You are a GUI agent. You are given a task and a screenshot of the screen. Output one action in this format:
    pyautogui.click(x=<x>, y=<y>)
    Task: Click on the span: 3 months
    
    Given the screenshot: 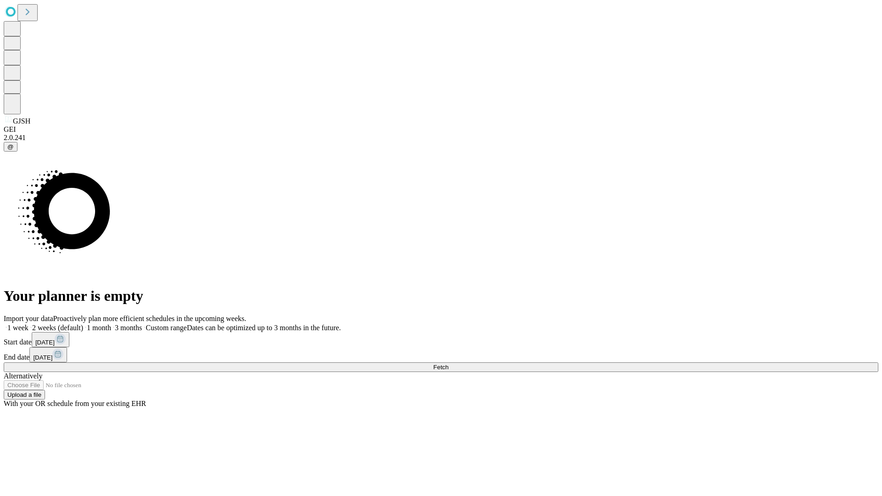 What is the action you would take?
    pyautogui.click(x=128, y=328)
    